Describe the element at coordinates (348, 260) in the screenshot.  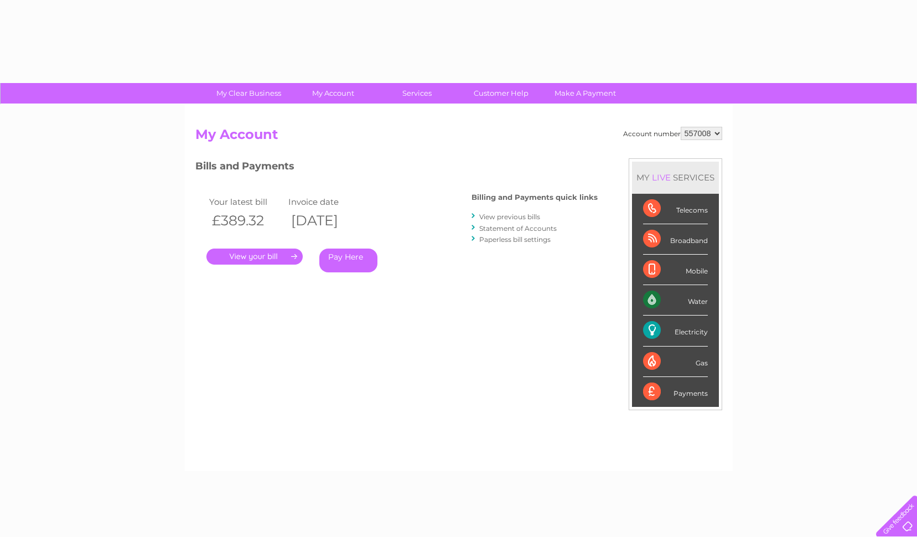
I see `a: Pay Here` at that location.